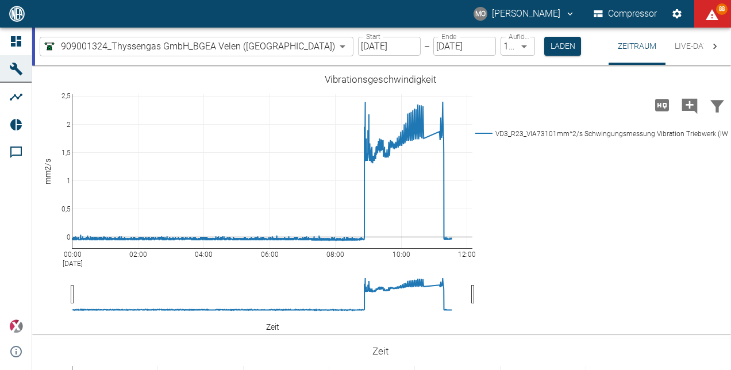 The width and height of the screenshot is (731, 370). What do you see at coordinates (518, 46) in the screenshot?
I see `div: 1 Sekunde` at bounding box center [518, 46].